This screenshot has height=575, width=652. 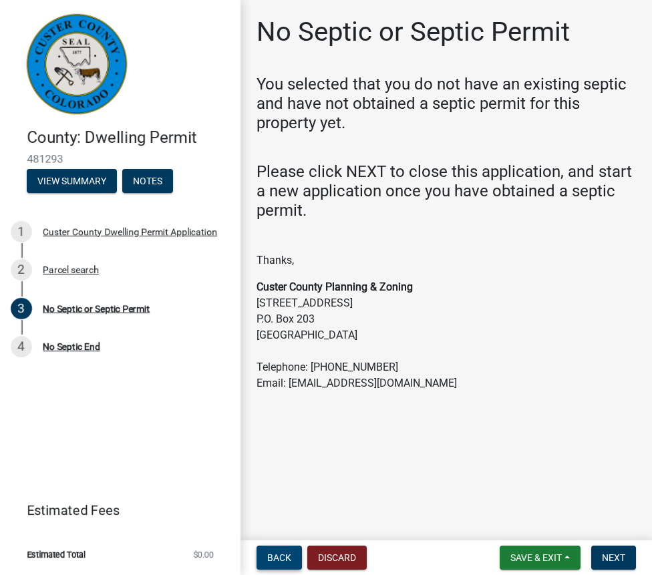 I want to click on div: No Septic or Septic Permit, so click(x=96, y=309).